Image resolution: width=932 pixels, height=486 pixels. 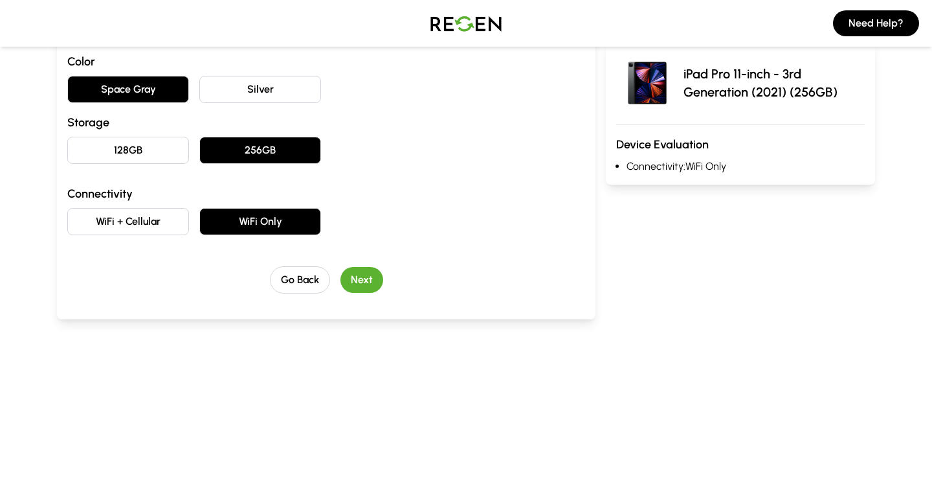 What do you see at coordinates (128, 221) in the screenshot?
I see `button: WiFi + Cellular` at bounding box center [128, 221].